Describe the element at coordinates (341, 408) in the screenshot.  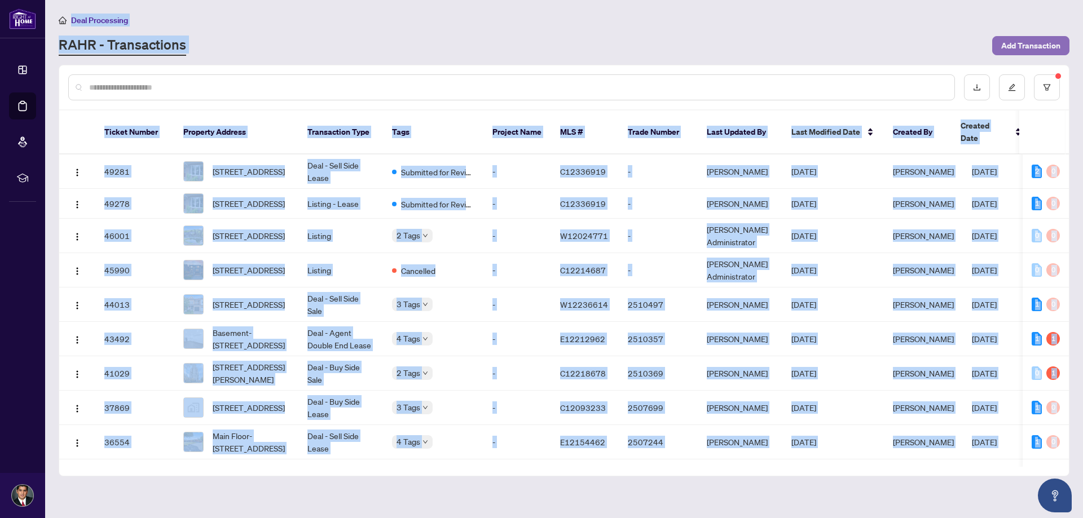
I see `td: Deal - Buy Side Lease` at that location.